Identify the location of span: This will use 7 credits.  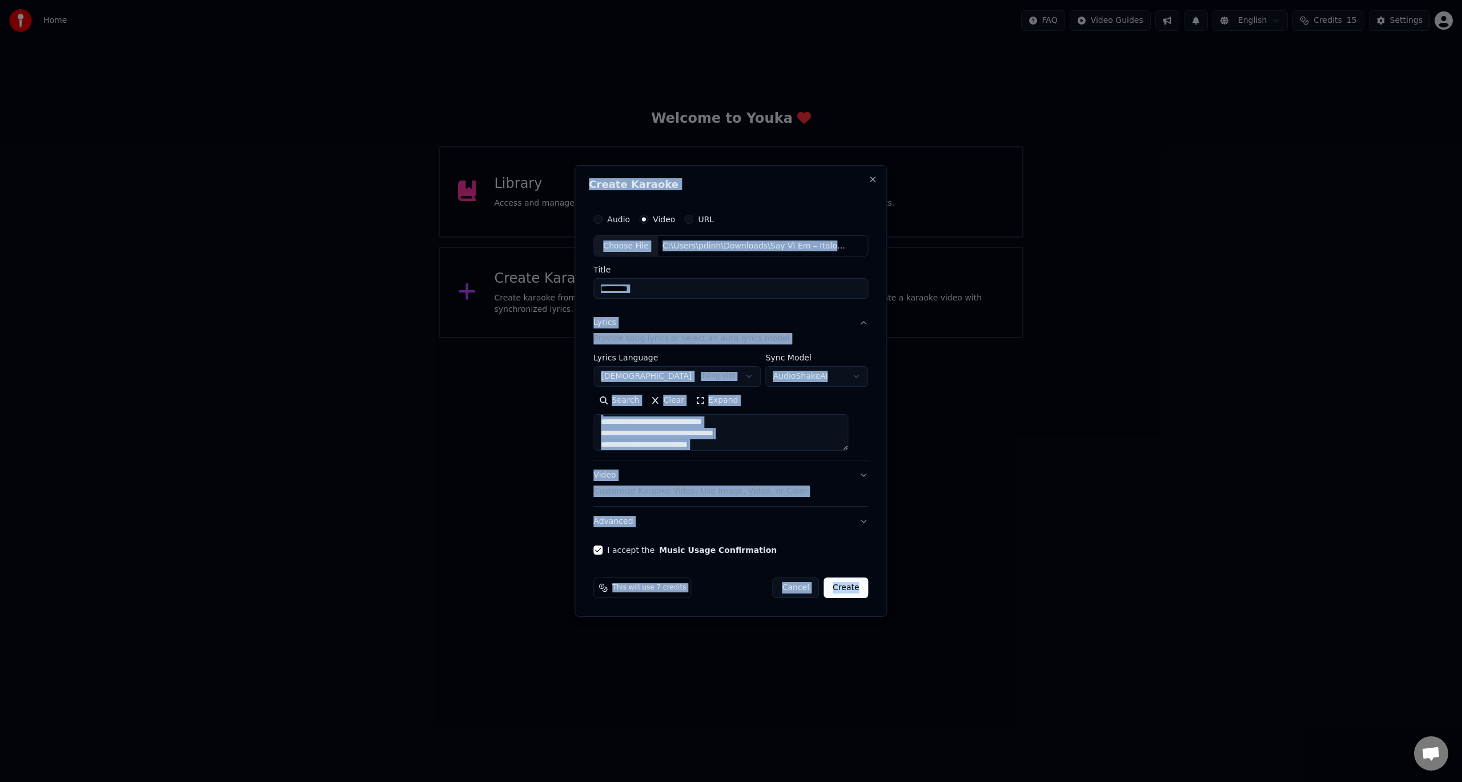
(649, 588).